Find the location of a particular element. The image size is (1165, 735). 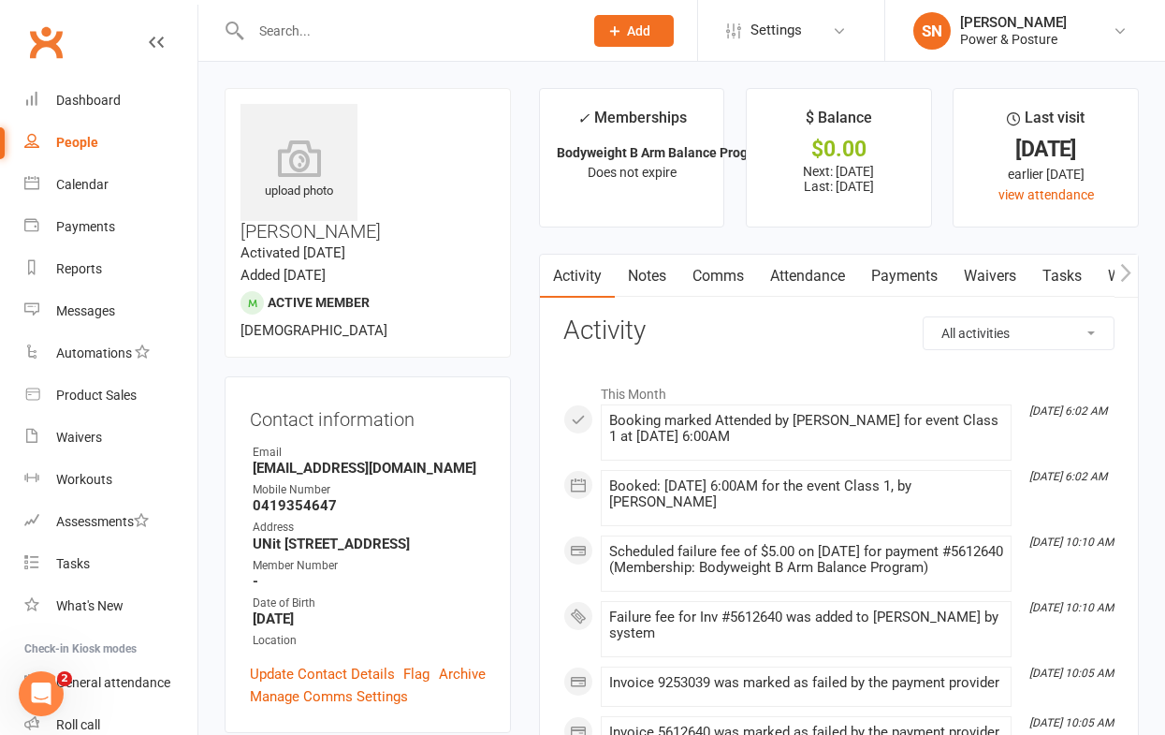

a: Update Contact Details is located at coordinates (322, 674).